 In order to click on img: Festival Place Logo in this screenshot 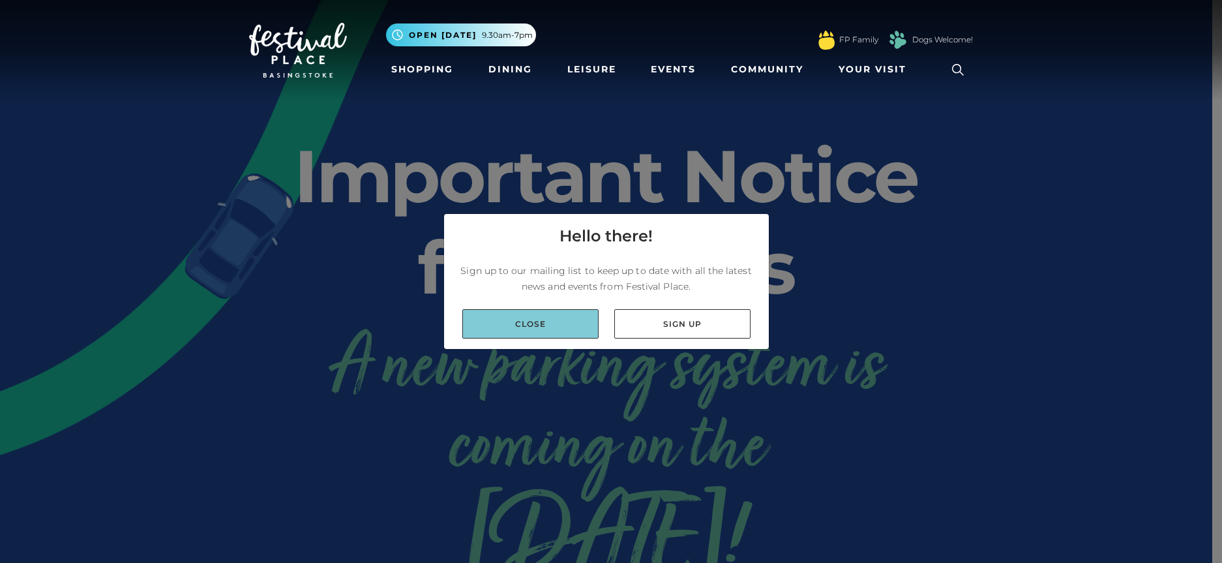, I will do `click(298, 50)`.